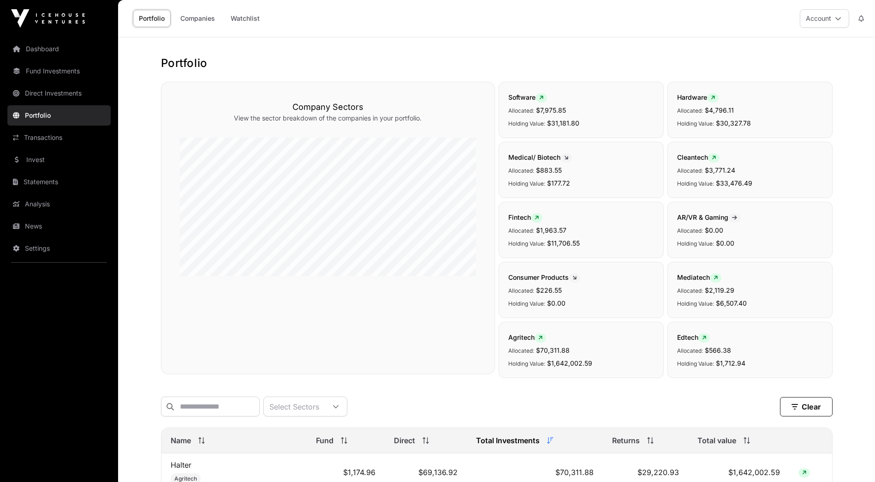 The image size is (875, 482). Describe the element at coordinates (626, 440) in the screenshot. I see `span: Returns` at that location.